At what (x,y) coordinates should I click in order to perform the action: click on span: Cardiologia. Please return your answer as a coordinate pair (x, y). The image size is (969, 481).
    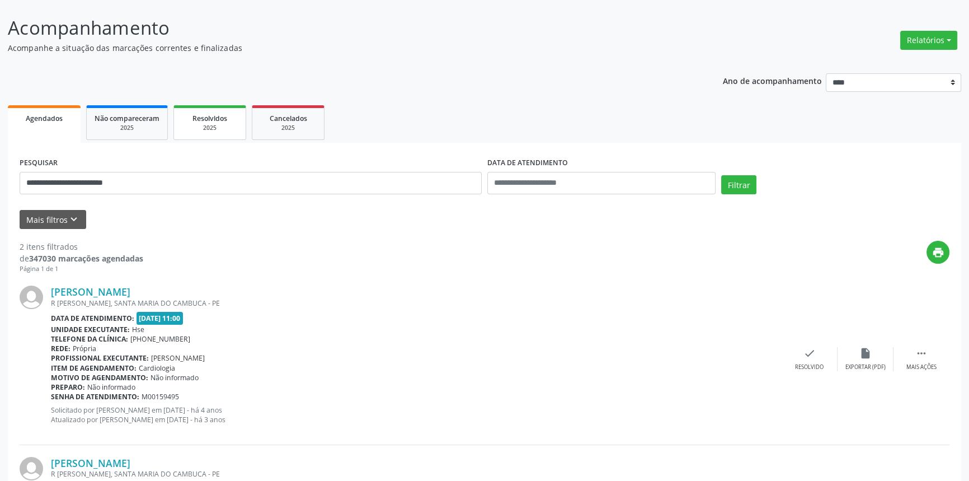
    Looking at the image, I should click on (157, 368).